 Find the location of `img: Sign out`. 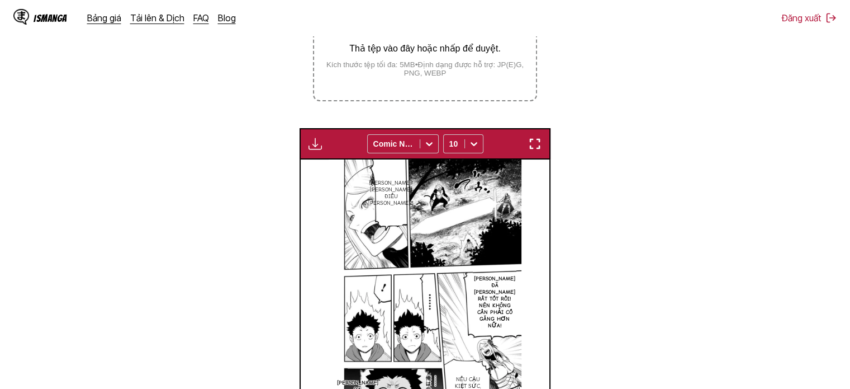

img: Sign out is located at coordinates (831, 18).